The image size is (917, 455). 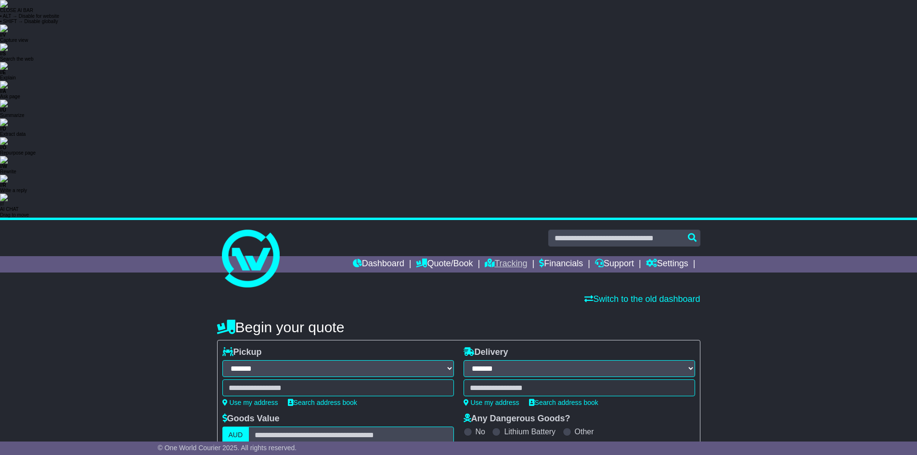 I want to click on a: Settings, so click(x=667, y=264).